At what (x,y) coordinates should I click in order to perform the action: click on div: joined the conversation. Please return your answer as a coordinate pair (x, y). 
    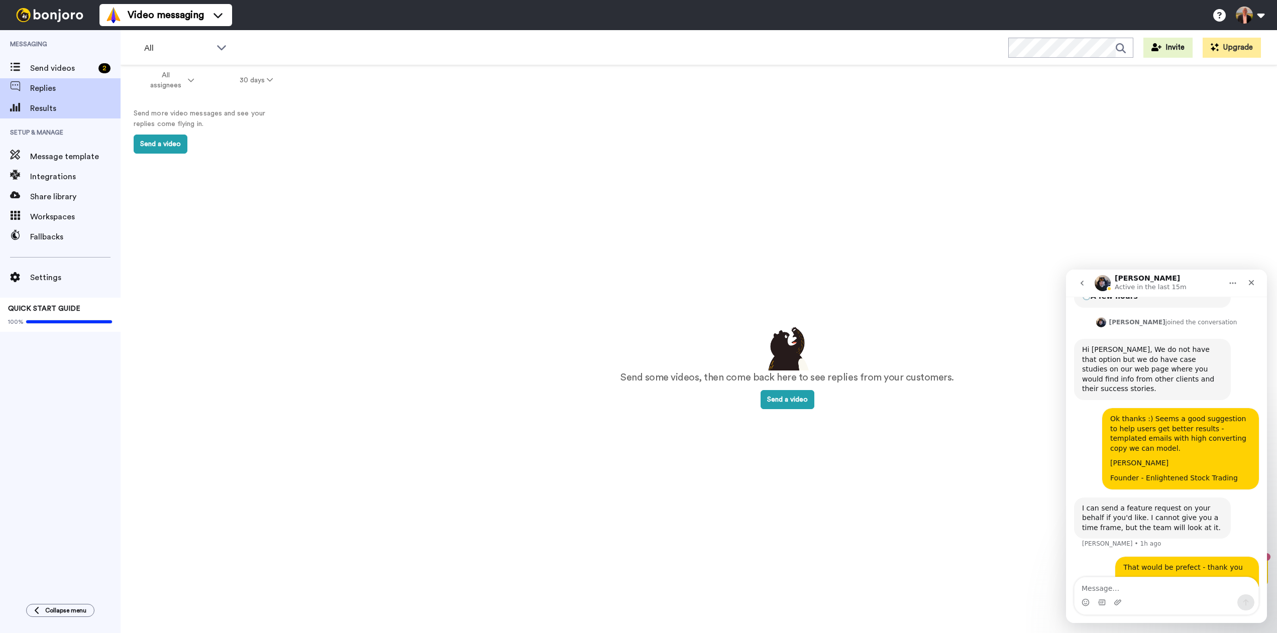
    Looking at the image, I should click on (107, 53).